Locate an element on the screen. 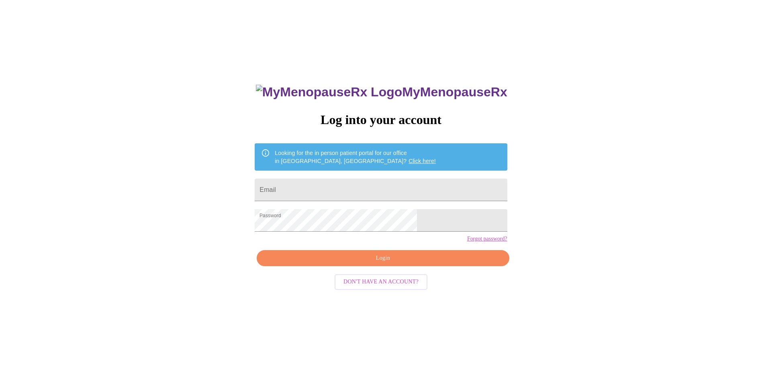 This screenshot has height=383, width=762. img: MyMenopauseRx Logo is located at coordinates (329, 92).